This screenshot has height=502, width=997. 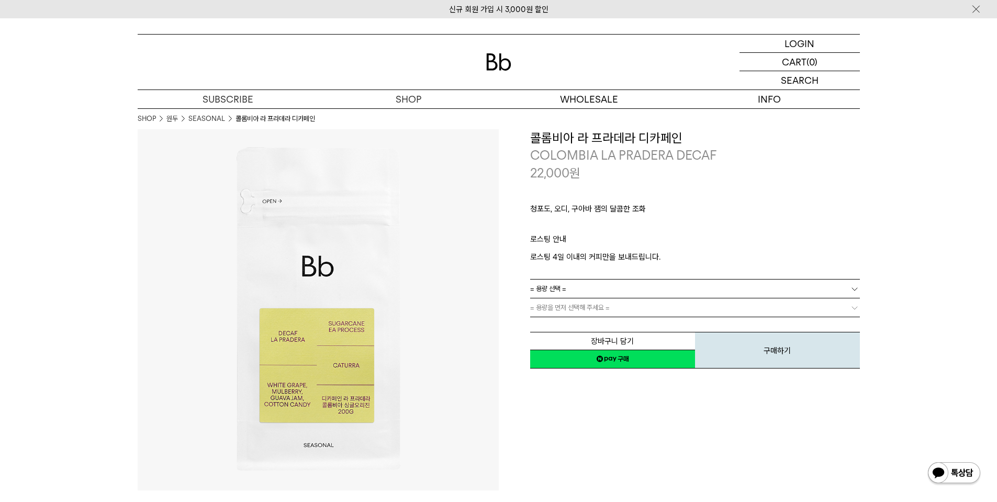 What do you see at coordinates (408, 99) in the screenshot?
I see `p: SHOP` at bounding box center [408, 99].